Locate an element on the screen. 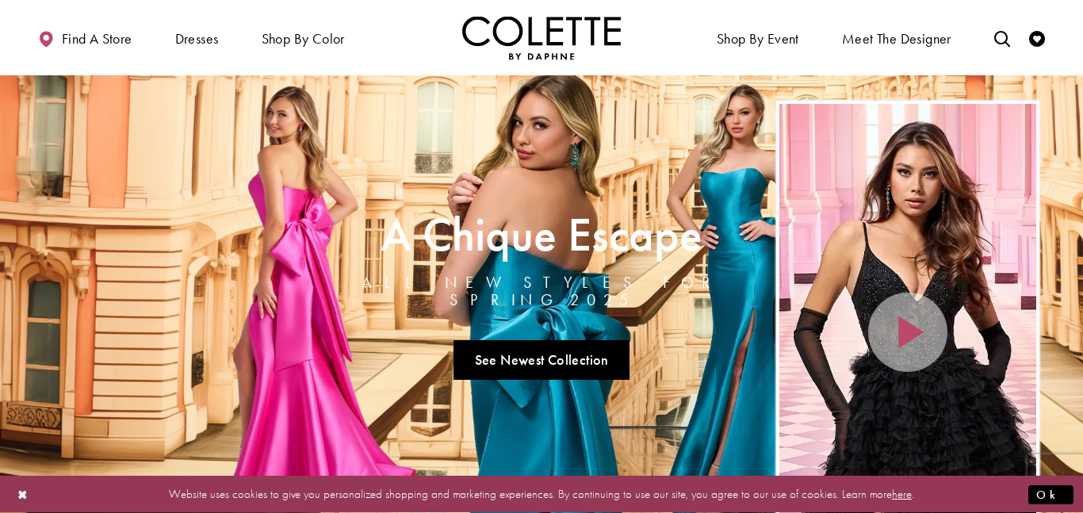 The height and width of the screenshot is (513, 1083). img: Colette by Daphne is located at coordinates (541, 37).